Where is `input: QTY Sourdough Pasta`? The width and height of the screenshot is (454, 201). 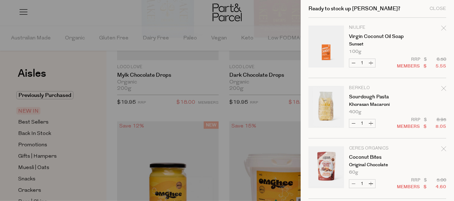 input: QTY Sourdough Pasta is located at coordinates (362, 123).